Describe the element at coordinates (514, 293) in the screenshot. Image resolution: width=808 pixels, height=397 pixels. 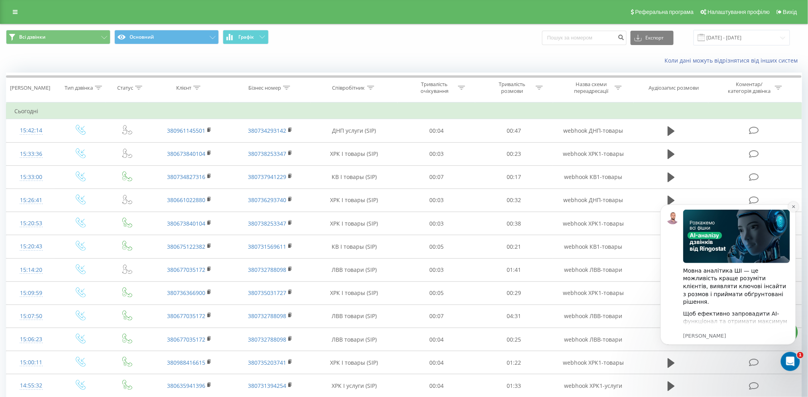
I see `td: 00:29` at that location.